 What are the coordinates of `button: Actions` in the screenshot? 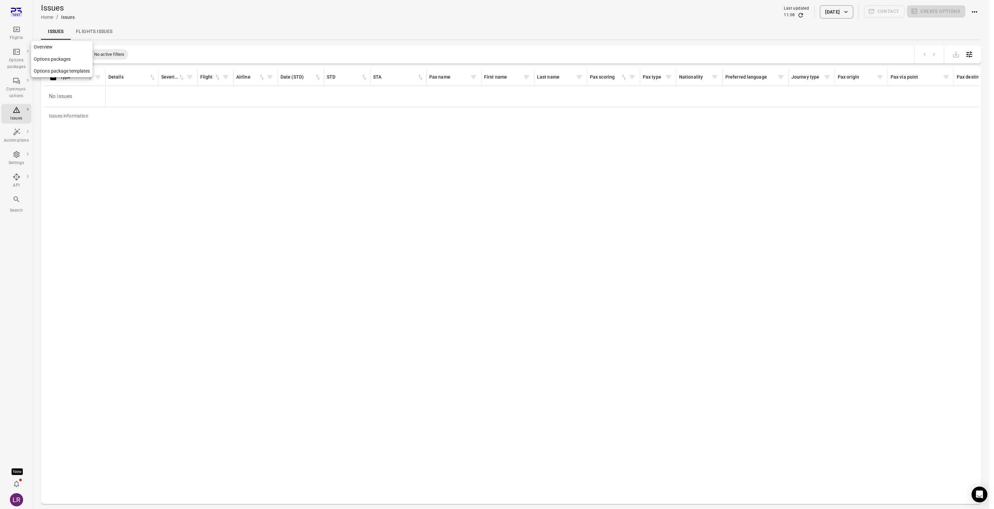 It's located at (974, 12).